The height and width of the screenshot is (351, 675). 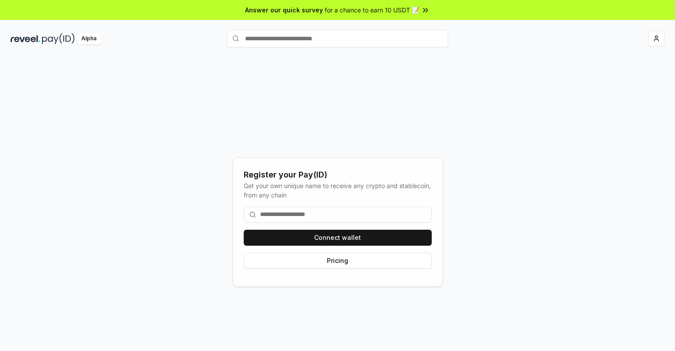 I want to click on img: reveel_dark, so click(x=25, y=38).